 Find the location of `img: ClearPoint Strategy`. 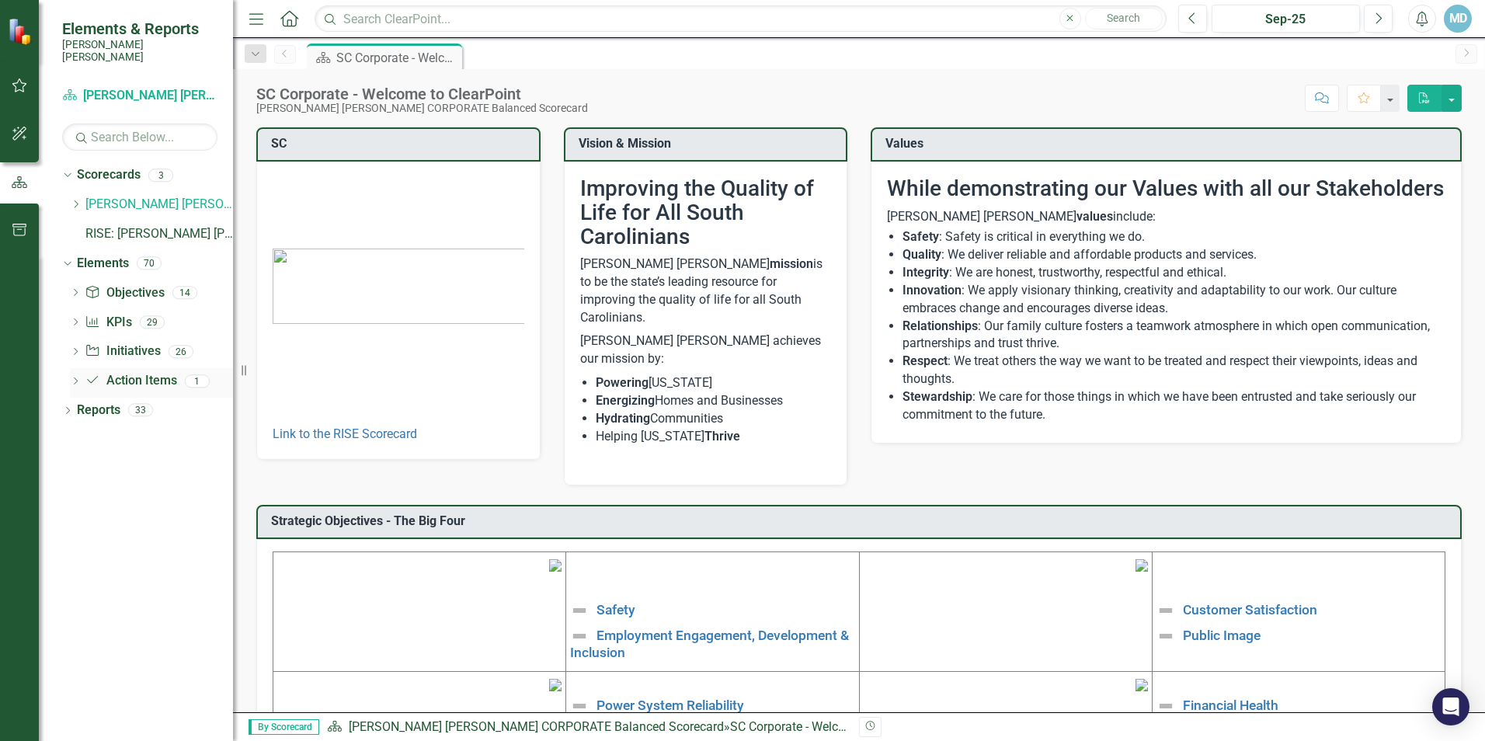

img: ClearPoint Strategy is located at coordinates (21, 30).